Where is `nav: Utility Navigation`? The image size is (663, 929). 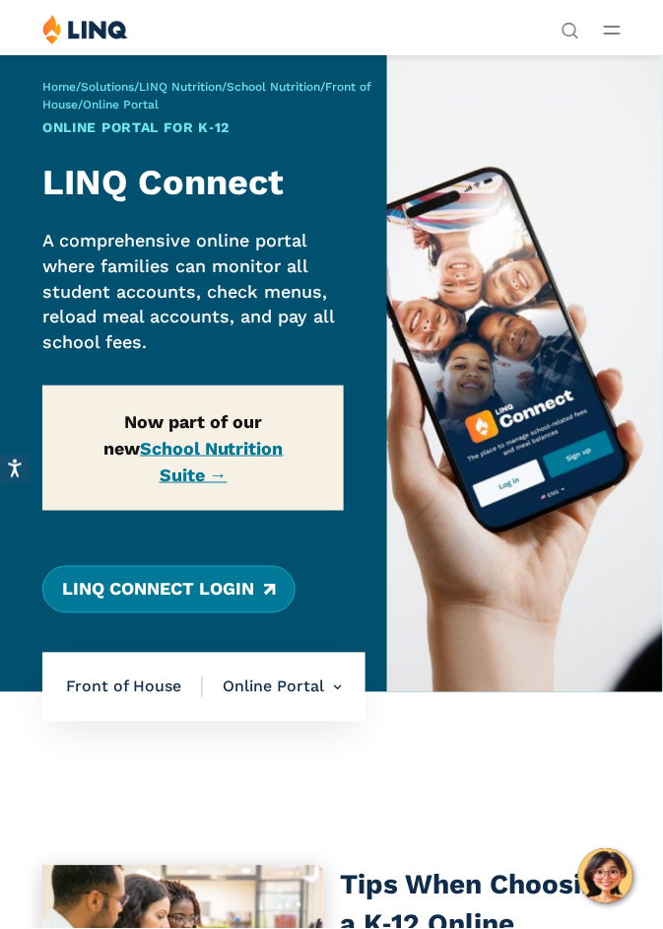
nav: Utility Navigation is located at coordinates (571, 26).